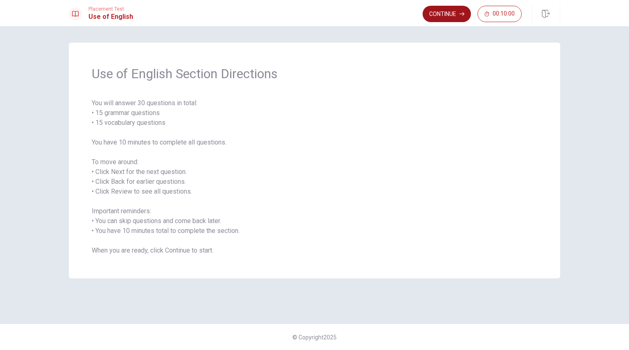 The height and width of the screenshot is (350, 629). What do you see at coordinates (111, 17) in the screenshot?
I see `h1: Use of English` at bounding box center [111, 17].